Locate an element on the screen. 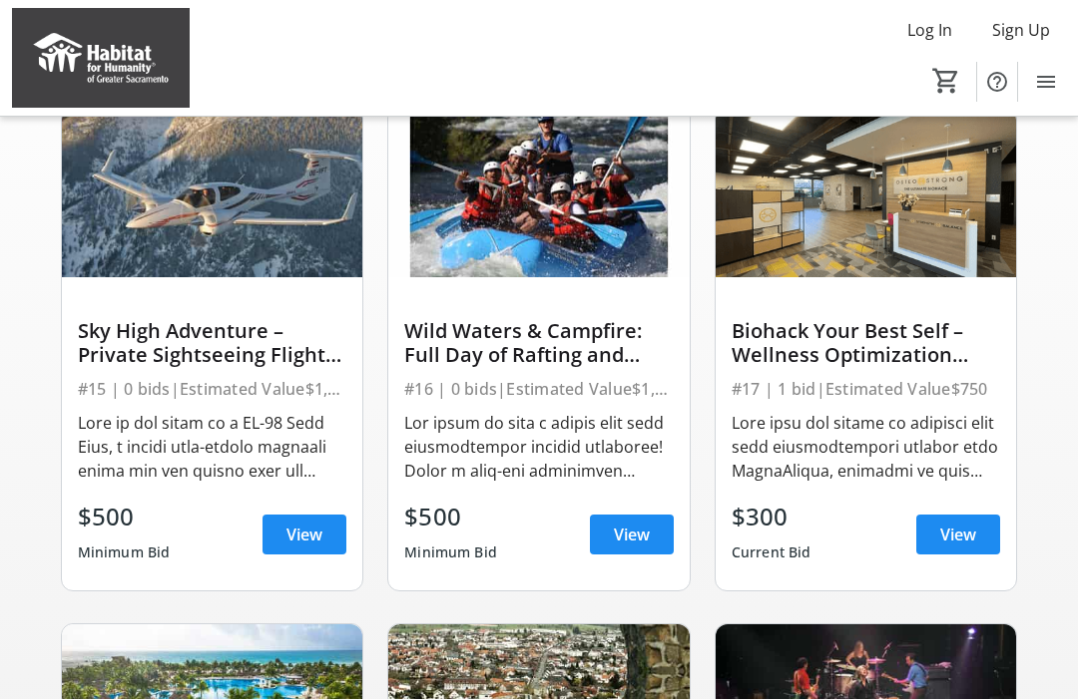 This screenshot has height=699, width=1078. img: Sky High Adventure – Private Sightseeing Flight over Sacramento or San Francisco is located at coordinates (213, 193).